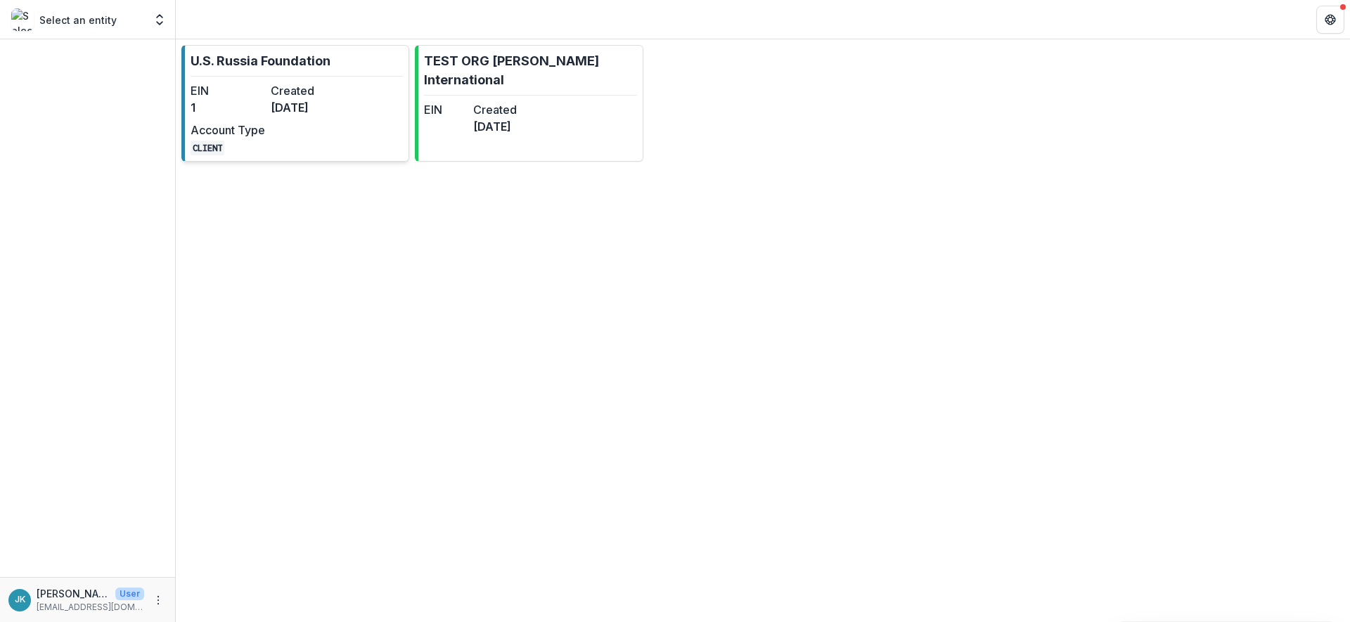  What do you see at coordinates (228, 108) in the screenshot?
I see `dd: 1` at bounding box center [228, 108].